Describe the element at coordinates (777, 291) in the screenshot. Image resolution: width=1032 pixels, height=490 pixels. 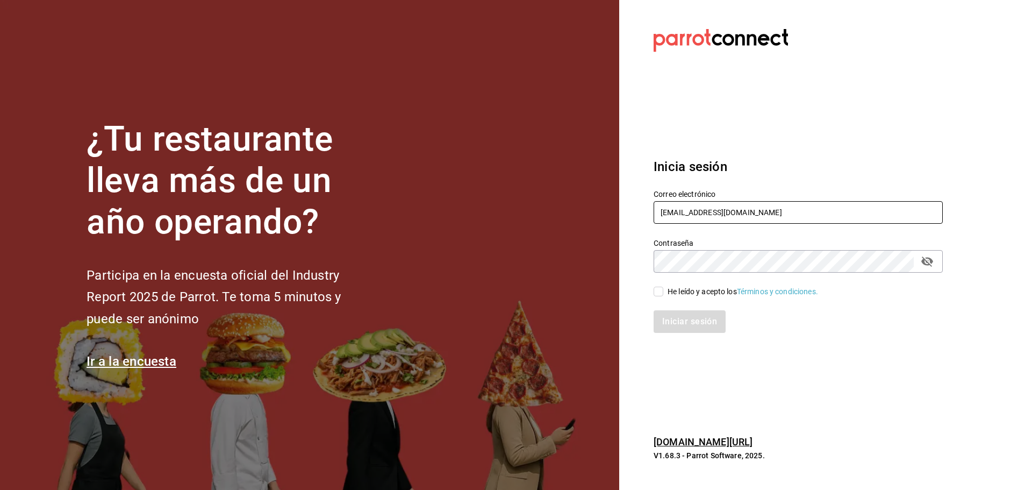
I see `a: Términos y condiciones.` at that location.